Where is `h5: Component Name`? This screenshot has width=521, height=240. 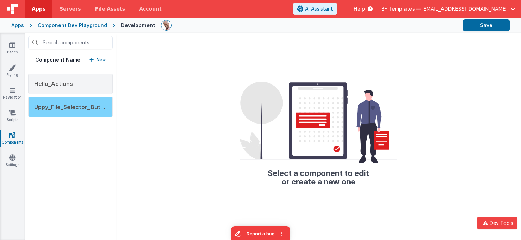 h5: Component Name is located at coordinates (58, 60).